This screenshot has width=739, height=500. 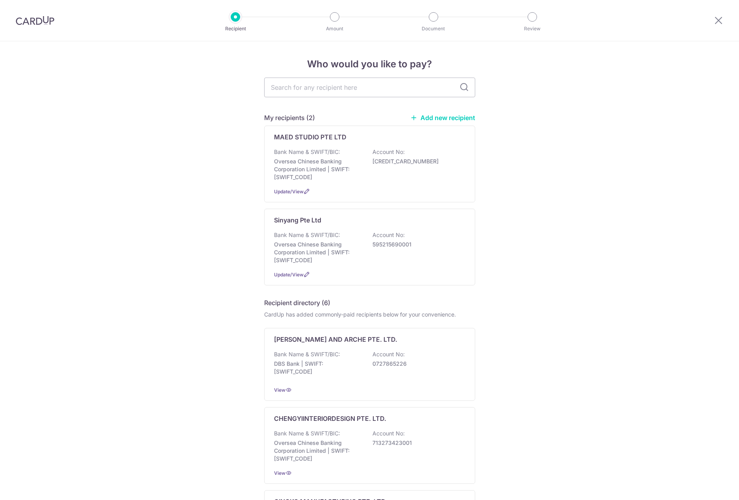 What do you see at coordinates (416, 364) in the screenshot?
I see `p: 0727865226` at bounding box center [416, 364].